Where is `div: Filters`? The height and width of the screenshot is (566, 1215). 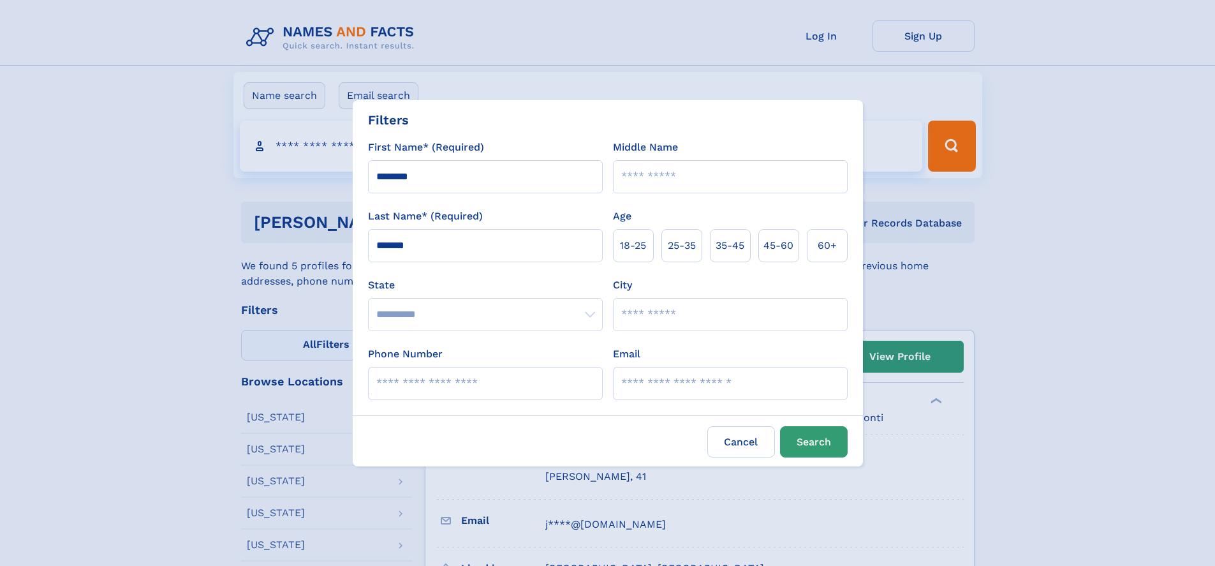
div: Filters is located at coordinates (388, 120).